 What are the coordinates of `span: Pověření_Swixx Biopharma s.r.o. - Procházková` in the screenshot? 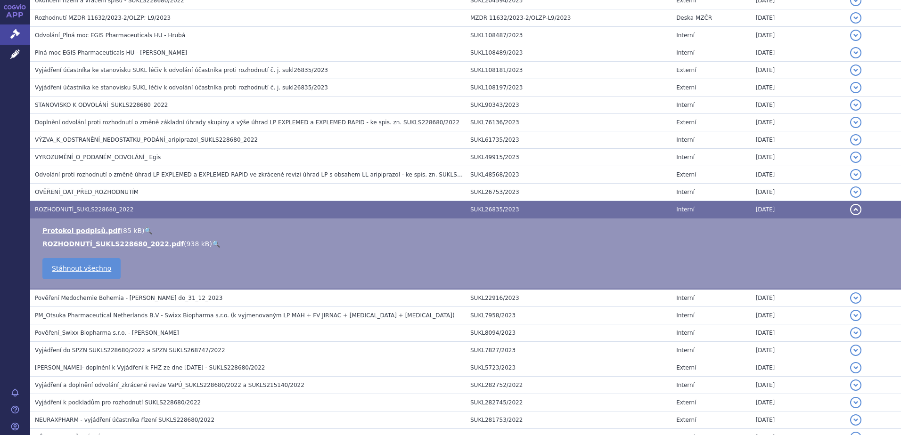 It's located at (107, 333).